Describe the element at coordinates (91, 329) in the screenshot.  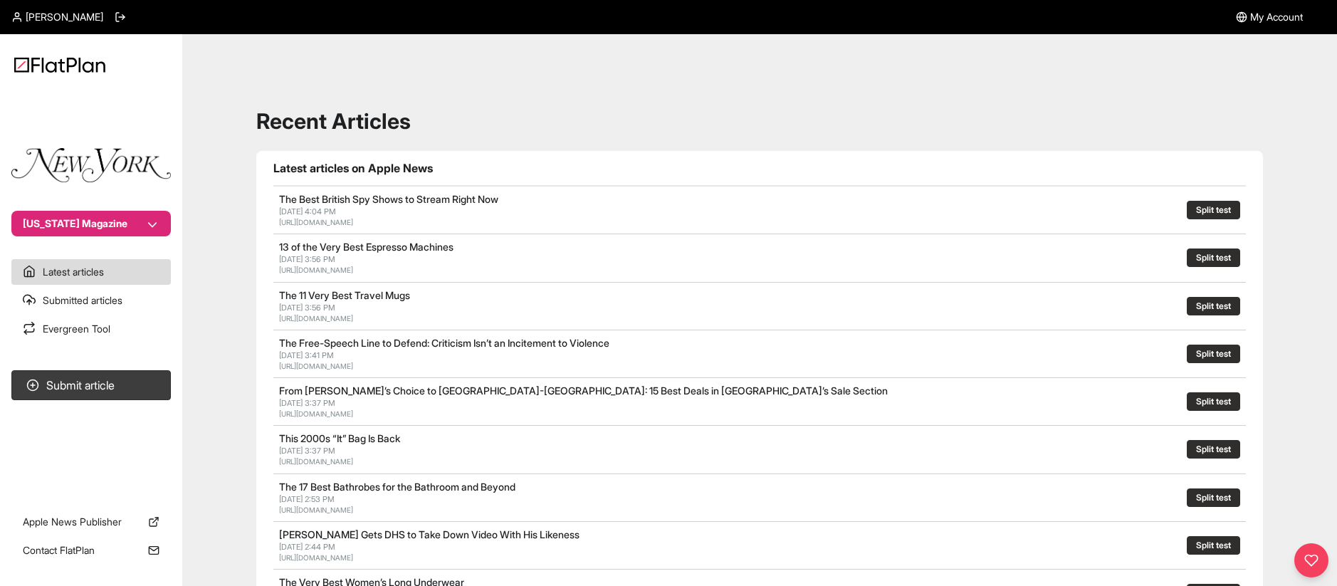
I see `a: Evergreen Tool` at that location.